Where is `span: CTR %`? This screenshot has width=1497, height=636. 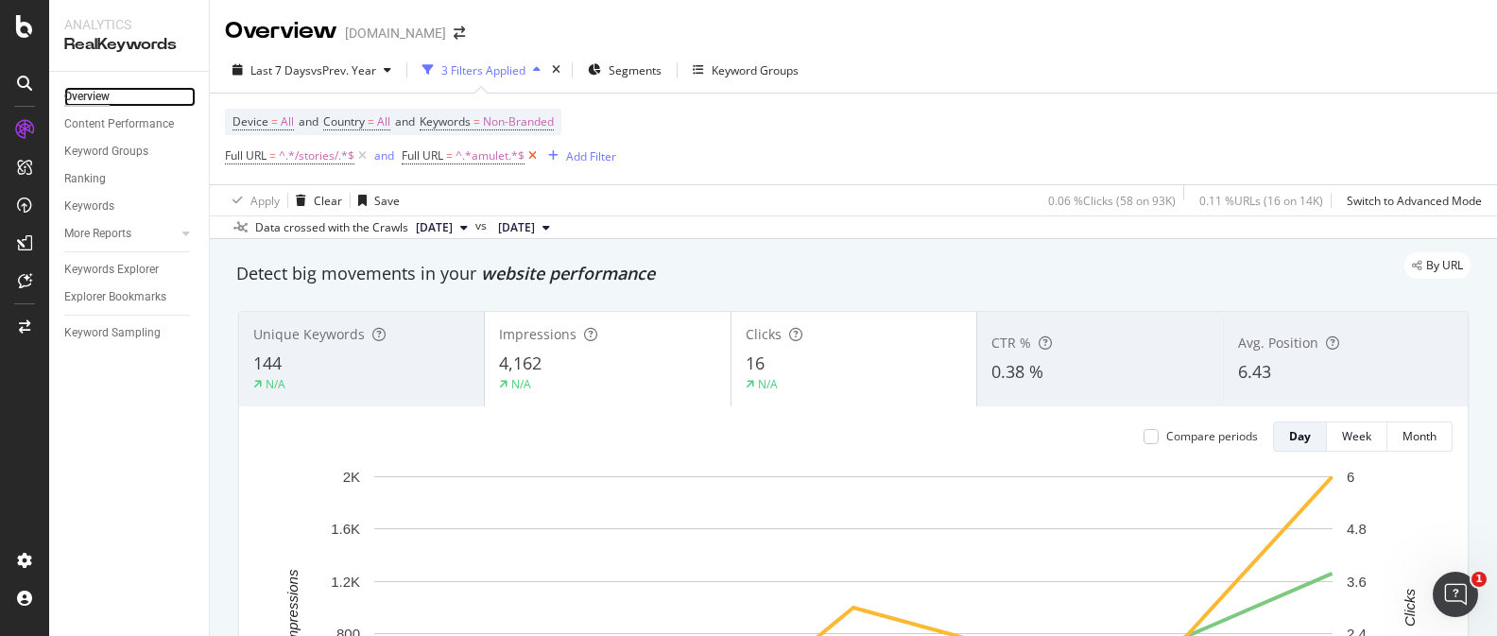
span: CTR % is located at coordinates (1011, 342).